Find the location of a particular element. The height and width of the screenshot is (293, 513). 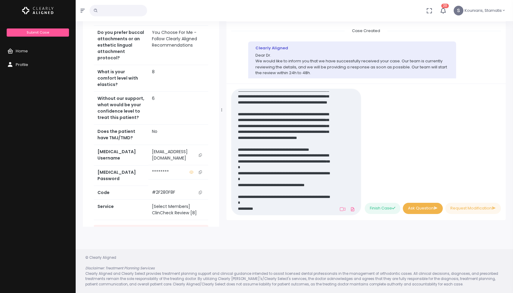

span: S is located at coordinates (459, 11).